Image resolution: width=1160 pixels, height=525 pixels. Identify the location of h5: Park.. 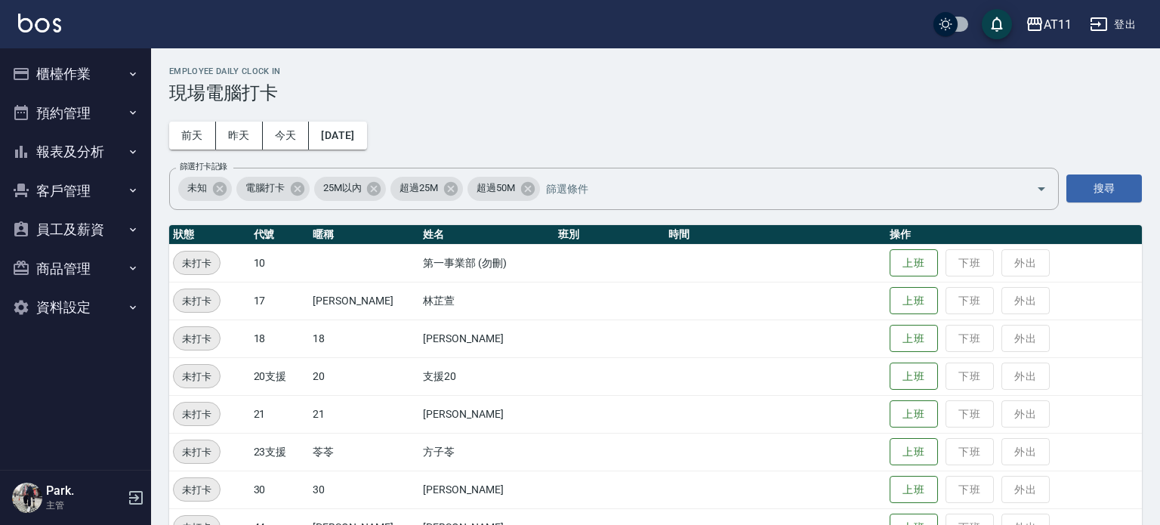
(85, 491).